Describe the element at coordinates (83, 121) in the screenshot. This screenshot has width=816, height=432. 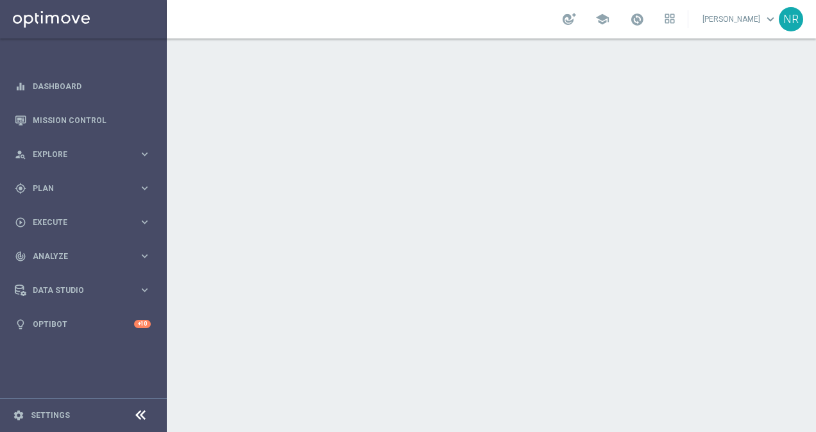
I see `button: Mission Control` at that location.